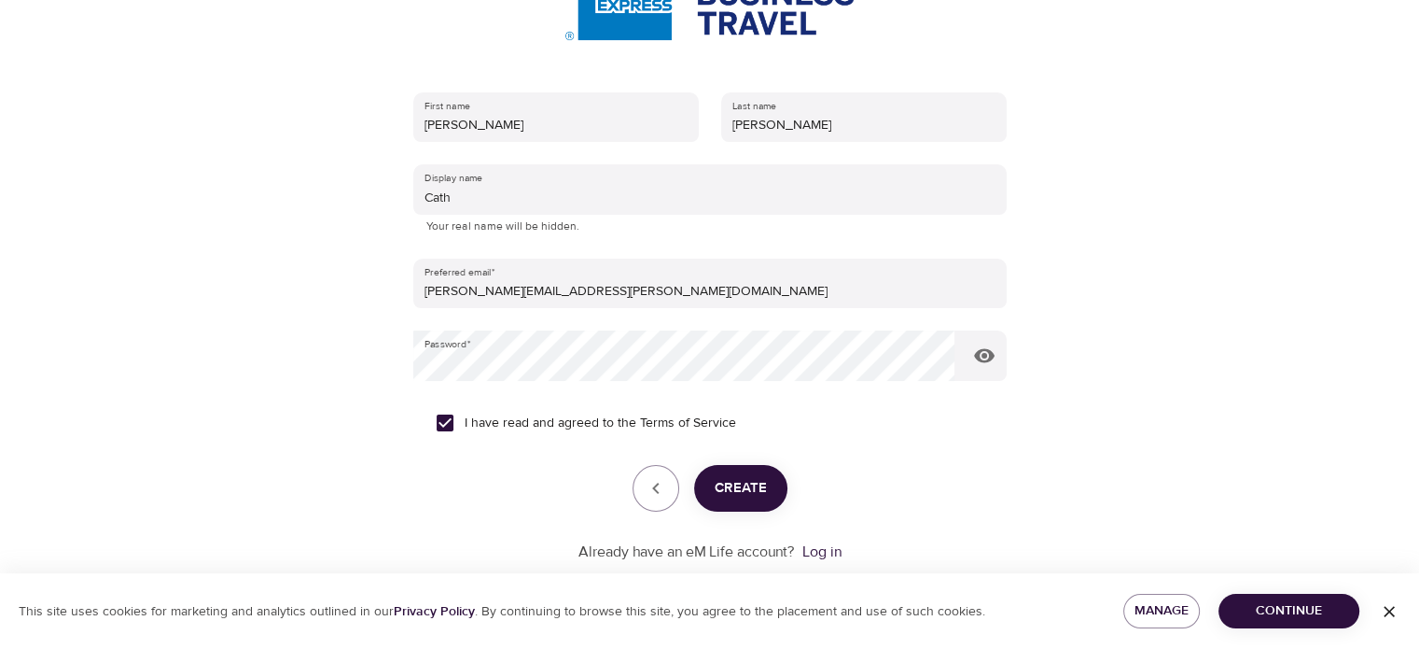  I want to click on button: Manage, so click(1162, 610).